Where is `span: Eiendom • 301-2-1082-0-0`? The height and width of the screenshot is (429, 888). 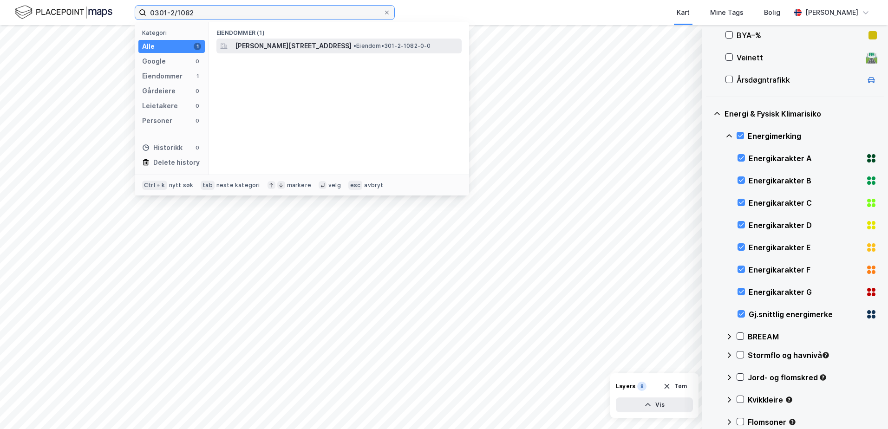
span: Eiendom • 301-2-1082-0-0 is located at coordinates (392, 46).